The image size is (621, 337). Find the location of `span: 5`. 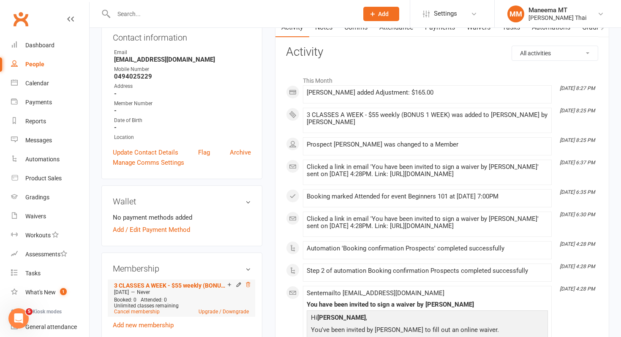

span: 5 is located at coordinates (29, 312).